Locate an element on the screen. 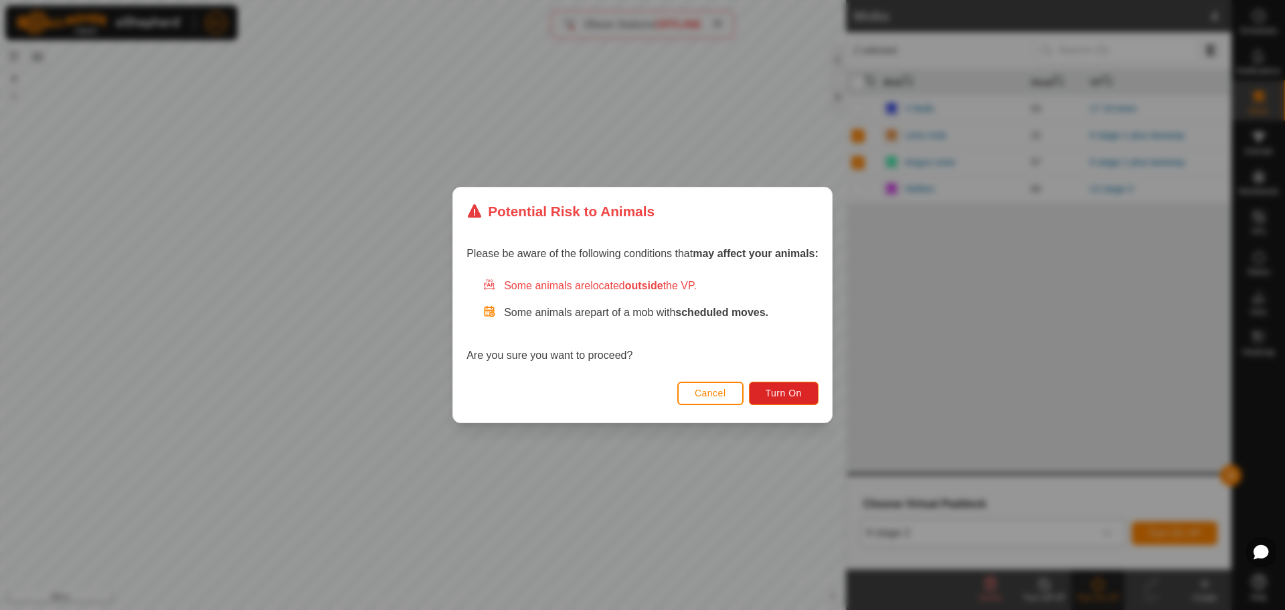 The width and height of the screenshot is (1285, 610). div: Some animals are is located at coordinates (651, 286).